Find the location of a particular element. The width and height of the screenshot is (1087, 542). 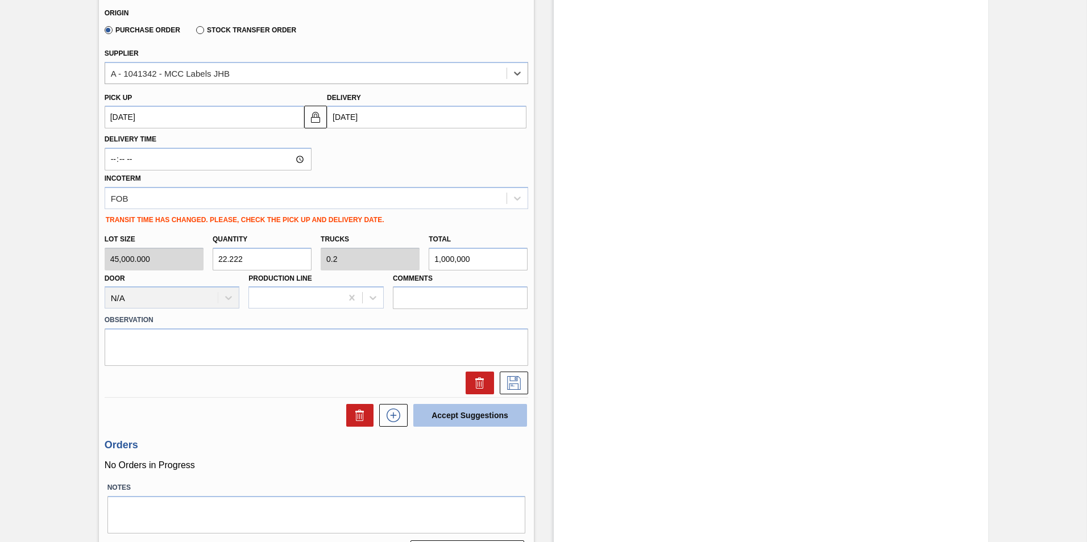

div: Delete Suggestions is located at coordinates (357, 415).